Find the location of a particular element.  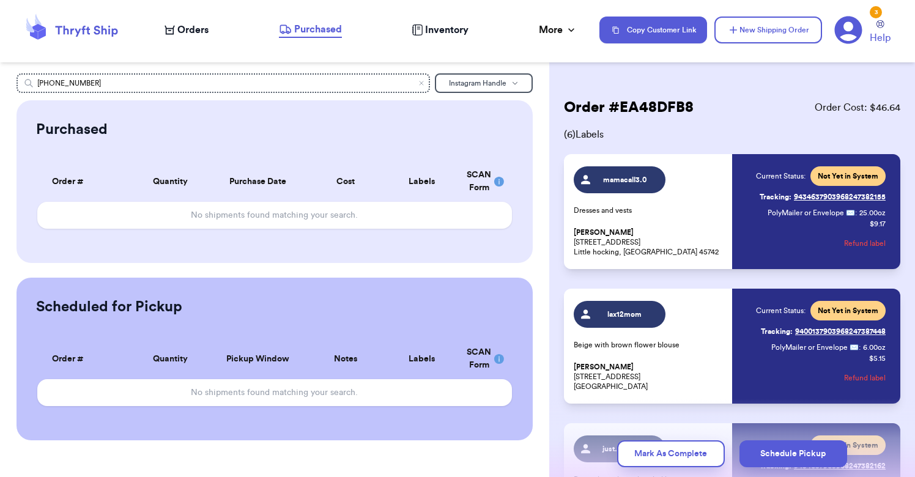

span: 25.00 oz is located at coordinates (872, 213).